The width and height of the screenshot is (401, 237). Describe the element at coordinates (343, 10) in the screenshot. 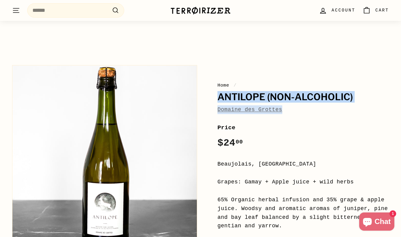

I see `span: Account` at that location.